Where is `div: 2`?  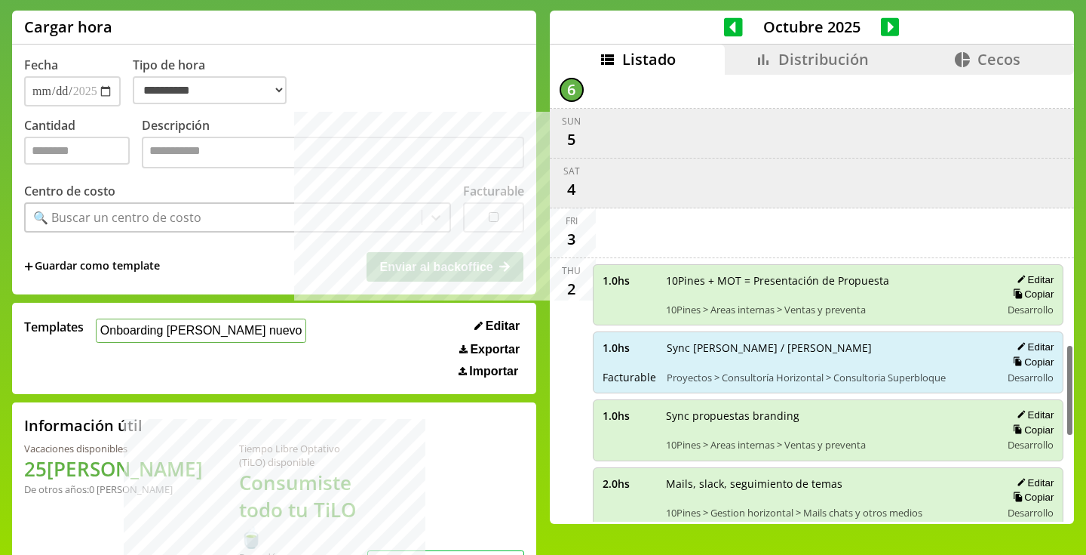 div: 2 is located at coordinates (572, 289).